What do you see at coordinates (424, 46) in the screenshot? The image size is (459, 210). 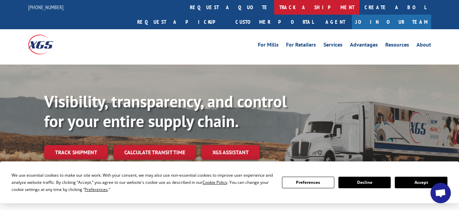 I see `a: About` at bounding box center [424, 46].